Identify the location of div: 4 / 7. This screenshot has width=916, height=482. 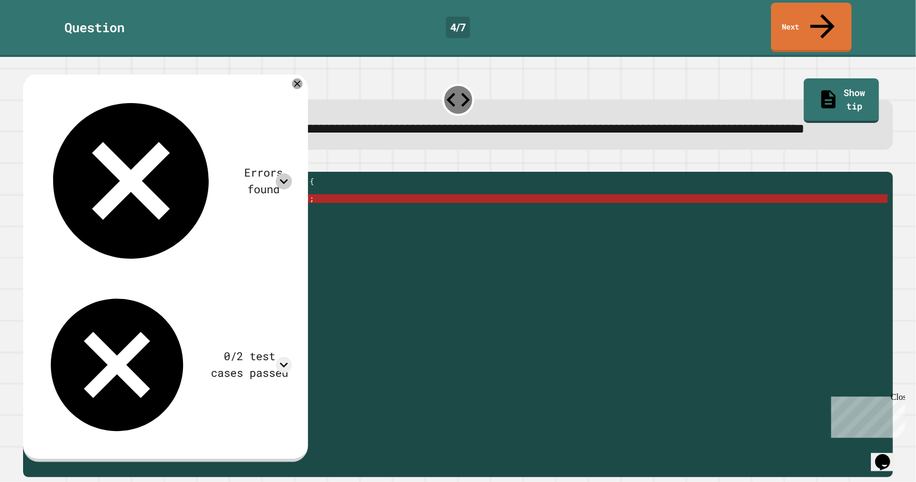
(458, 27).